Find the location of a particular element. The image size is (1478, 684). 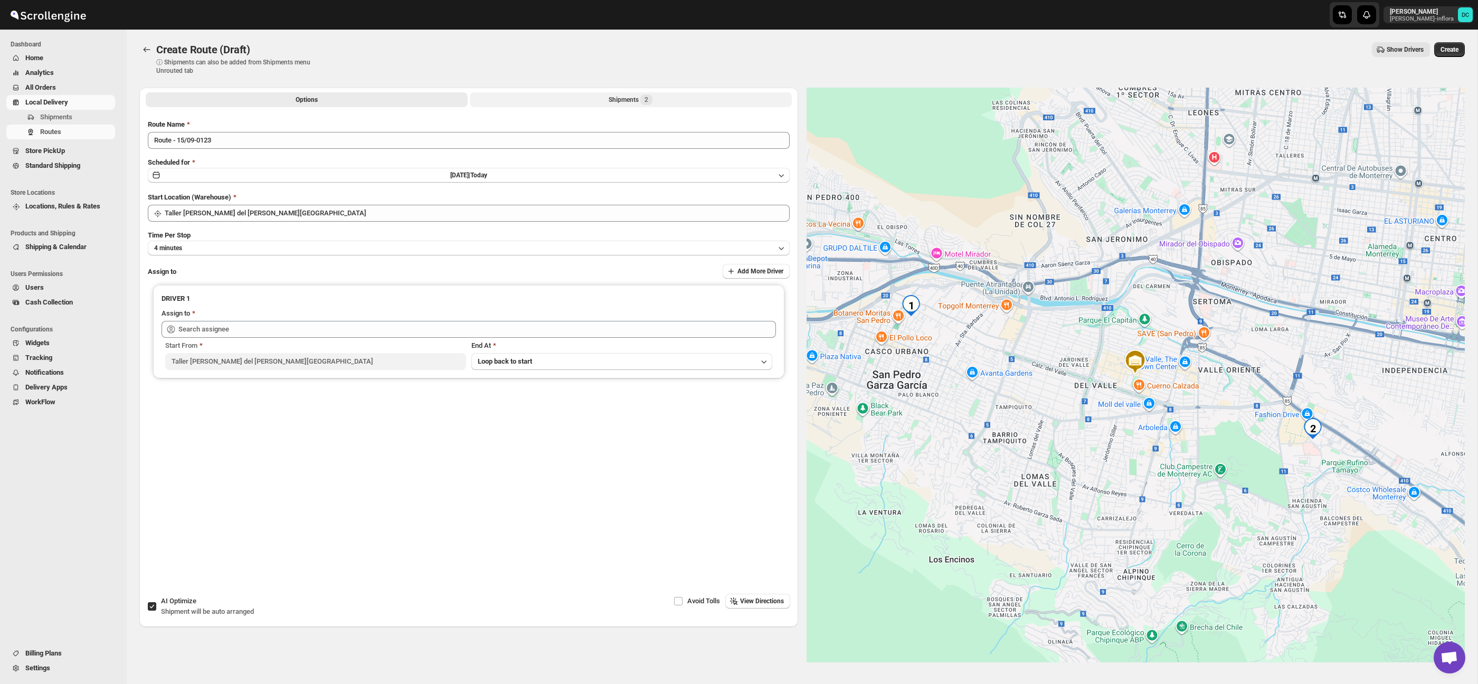

span: Routes is located at coordinates (51, 131).